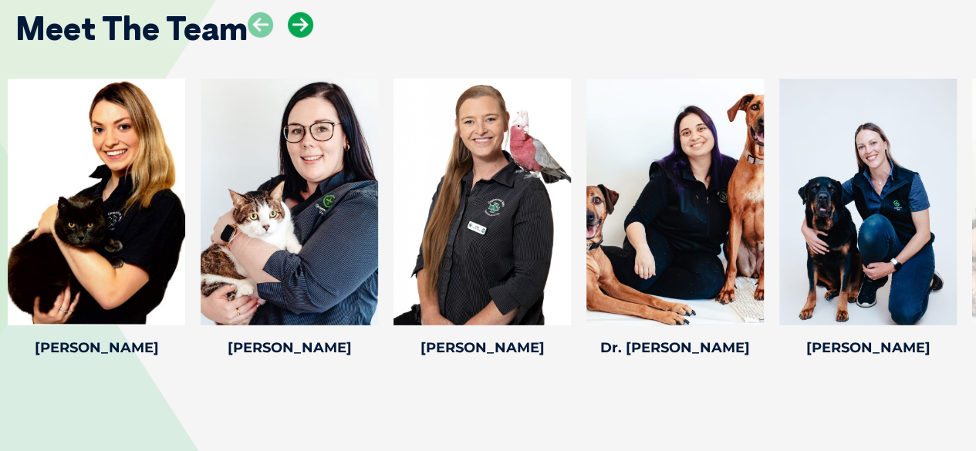 The width and height of the screenshot is (976, 451). I want to click on h2: Meet The Team, so click(131, 29).